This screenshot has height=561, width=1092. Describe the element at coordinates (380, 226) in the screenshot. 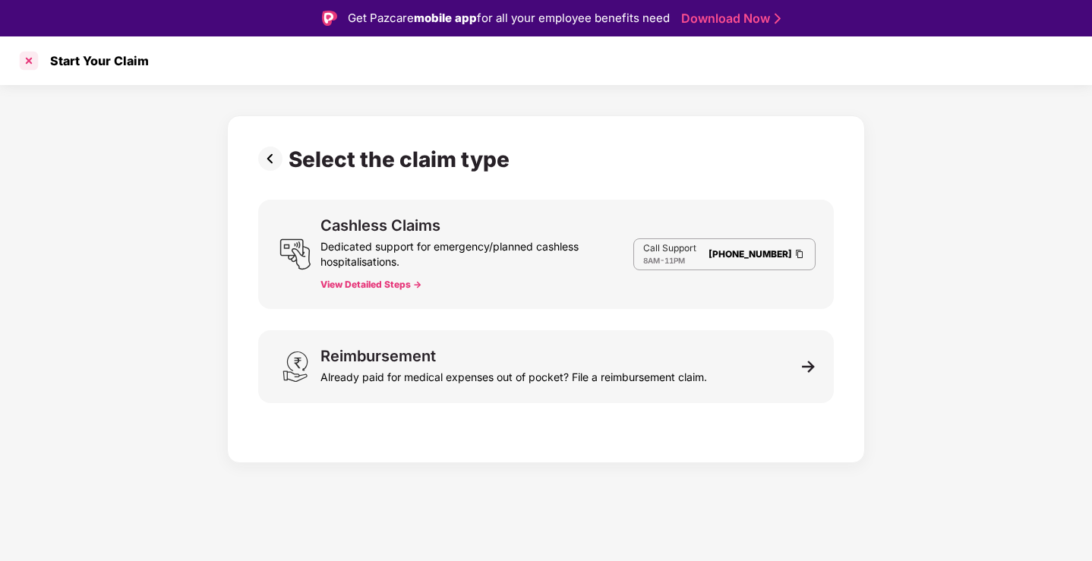

I see `div: Cashless Claims` at that location.